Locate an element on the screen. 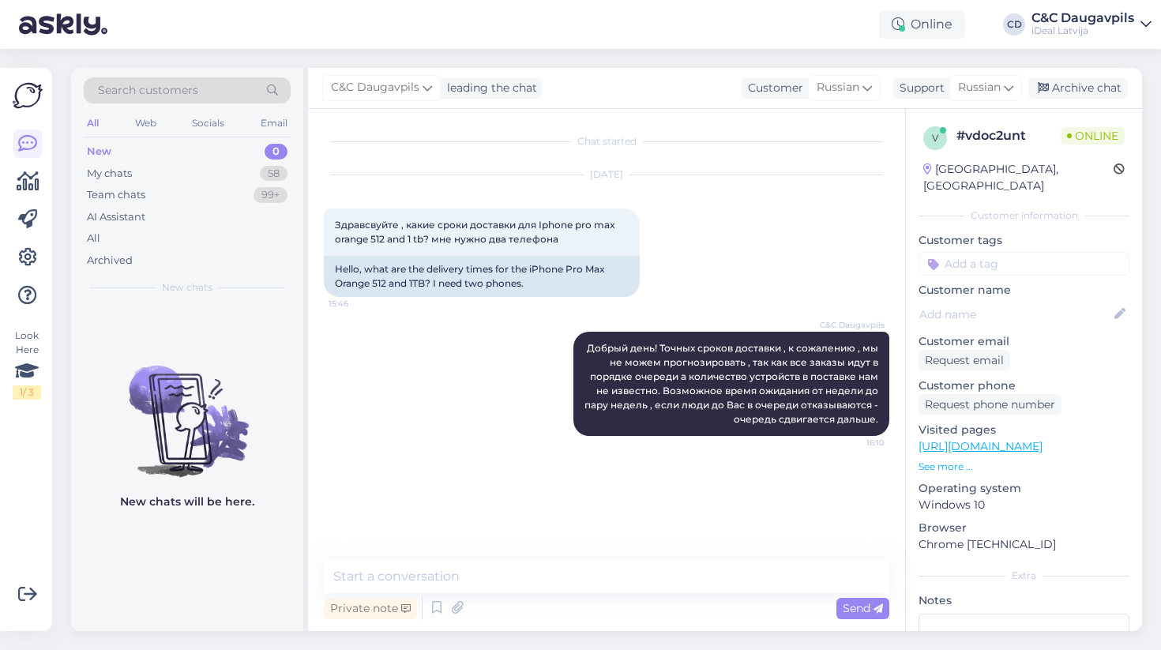  div: CD is located at coordinates (1014, 24).